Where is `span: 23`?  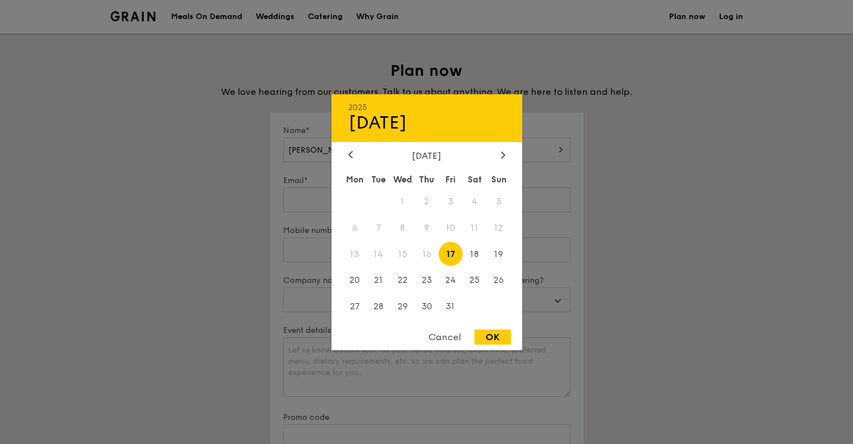
span: 23 is located at coordinates (426, 280).